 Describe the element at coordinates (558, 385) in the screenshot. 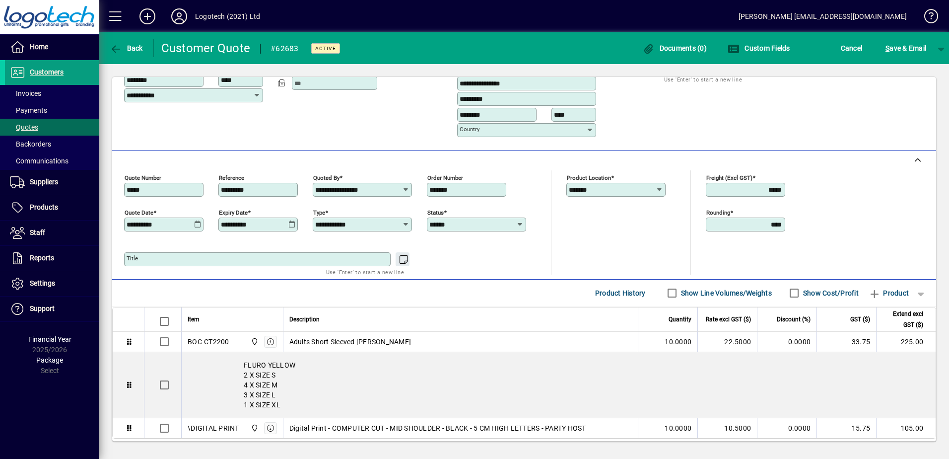

I see `div: FLURO YELLOW 2 X SIZE S 4 X SIZE M 3 X SIZE L 1 X SIZE XL` at that location.